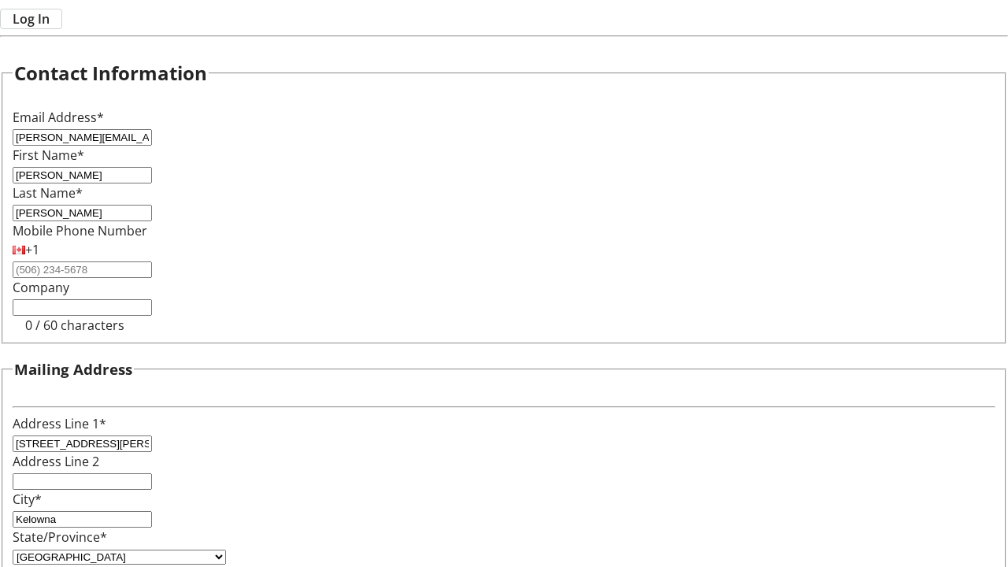 The height and width of the screenshot is (567, 1008). What do you see at coordinates (73, 369) in the screenshot?
I see `h3: Mailing Address` at bounding box center [73, 369].